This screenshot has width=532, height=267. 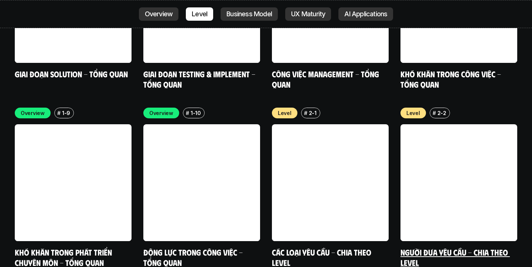 What do you see at coordinates (196, 113) in the screenshot?
I see `p: 1-10` at bounding box center [196, 113].